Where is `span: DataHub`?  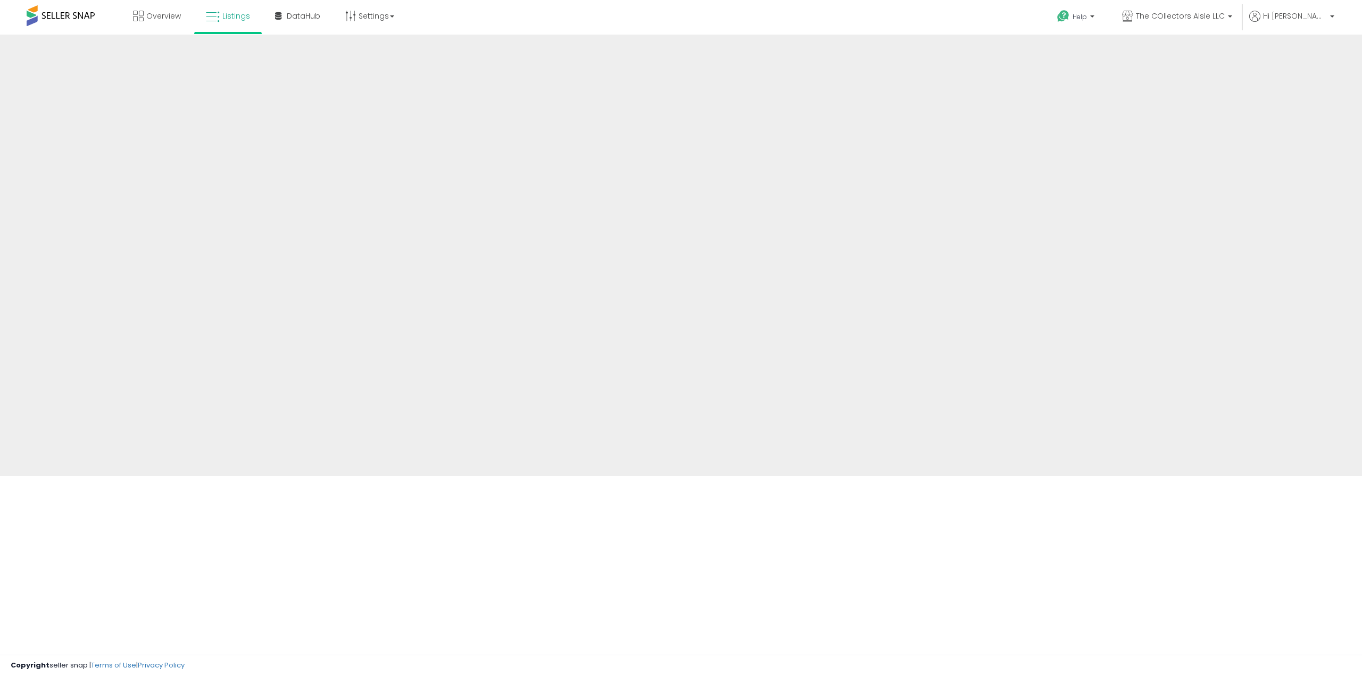 span: DataHub is located at coordinates (303, 16).